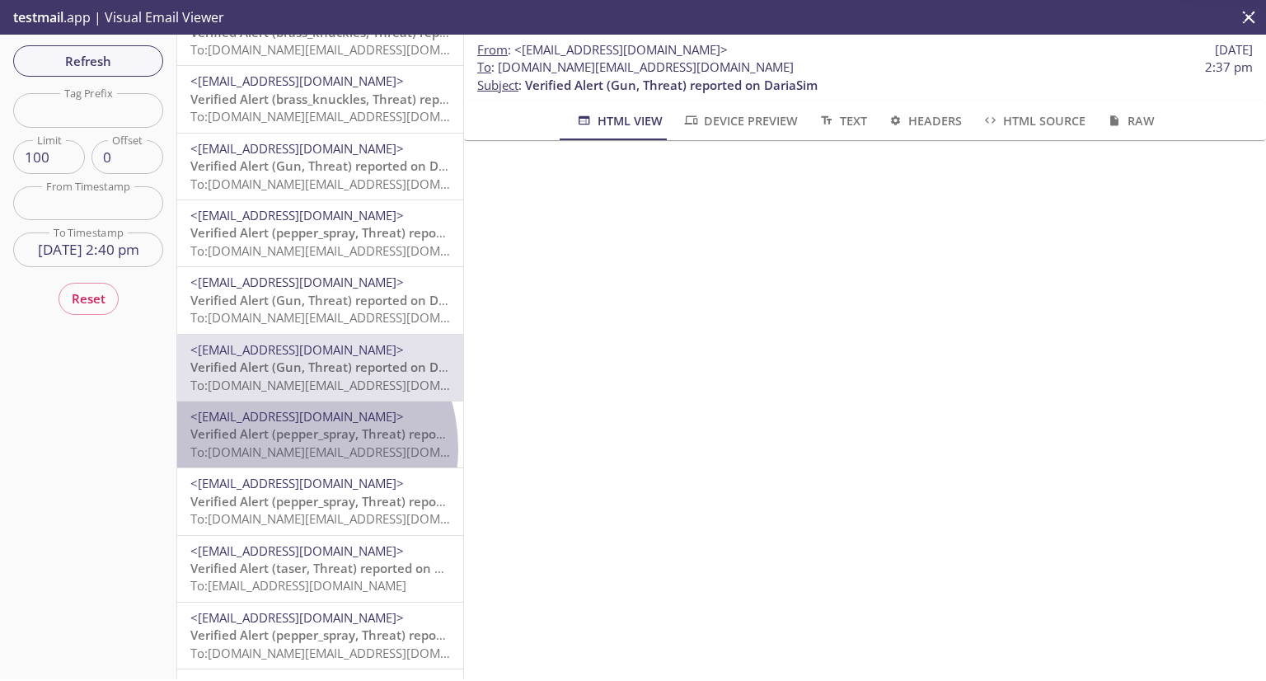 This screenshot has width=1266, height=681. I want to click on span: Subject, so click(498, 85).